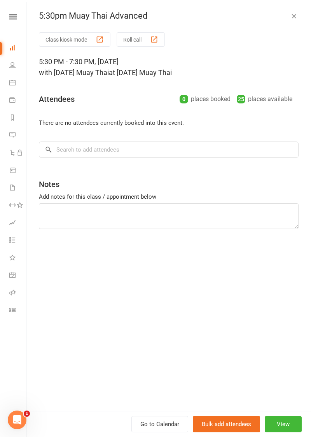  I want to click on div: places available, so click(264, 99).